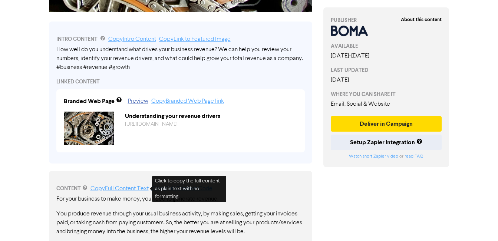 This screenshot has height=241, width=498. I want to click on div: INTRO CONTENT, so click(181, 39).